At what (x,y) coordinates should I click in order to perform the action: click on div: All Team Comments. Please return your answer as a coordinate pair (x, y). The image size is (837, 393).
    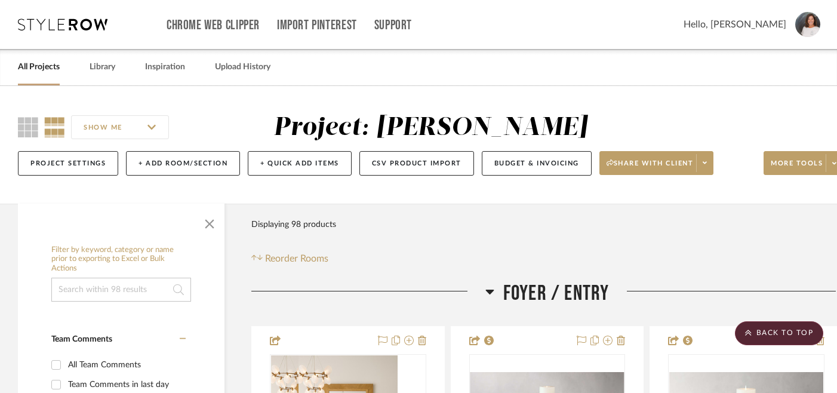
    Looking at the image, I should click on (125, 365).